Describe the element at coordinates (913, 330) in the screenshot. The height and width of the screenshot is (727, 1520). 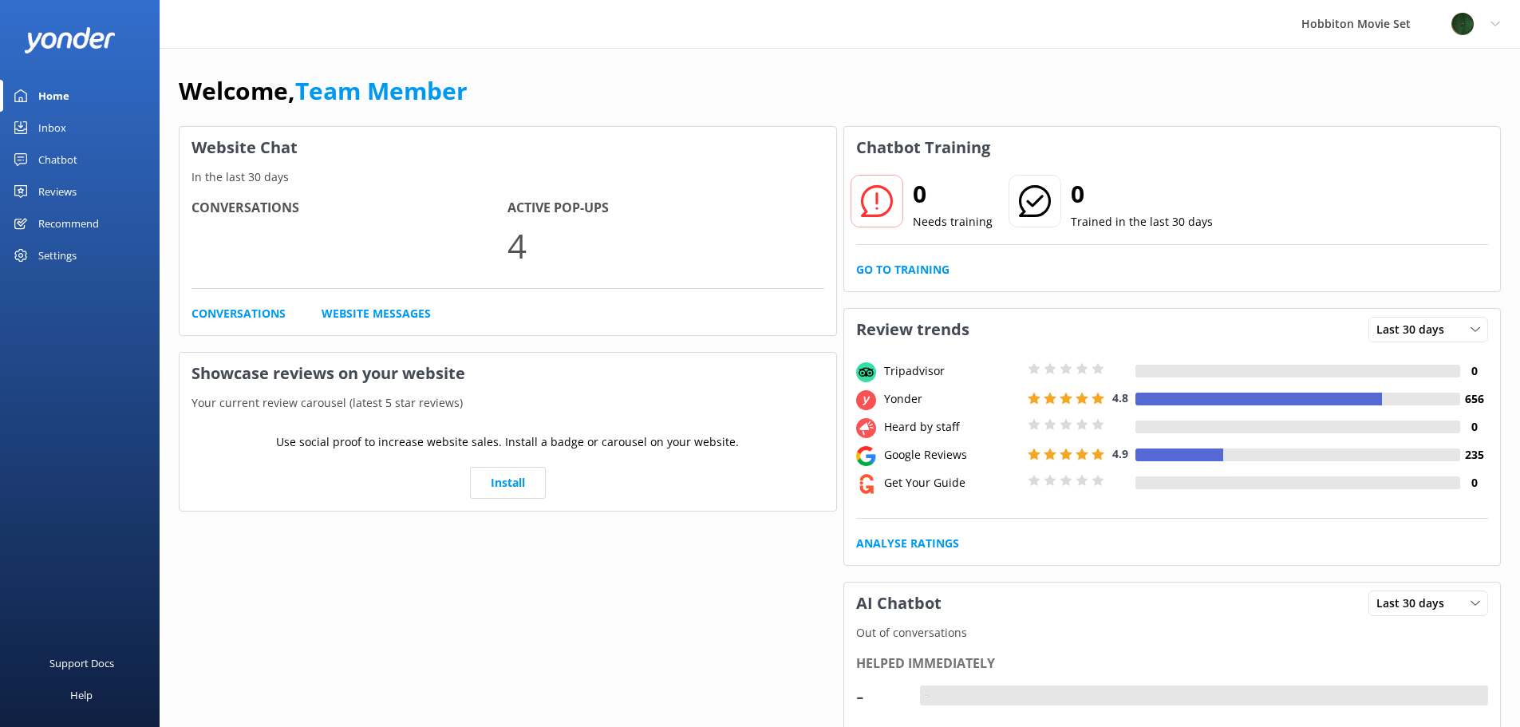
I see `h3: Review trends` at that location.